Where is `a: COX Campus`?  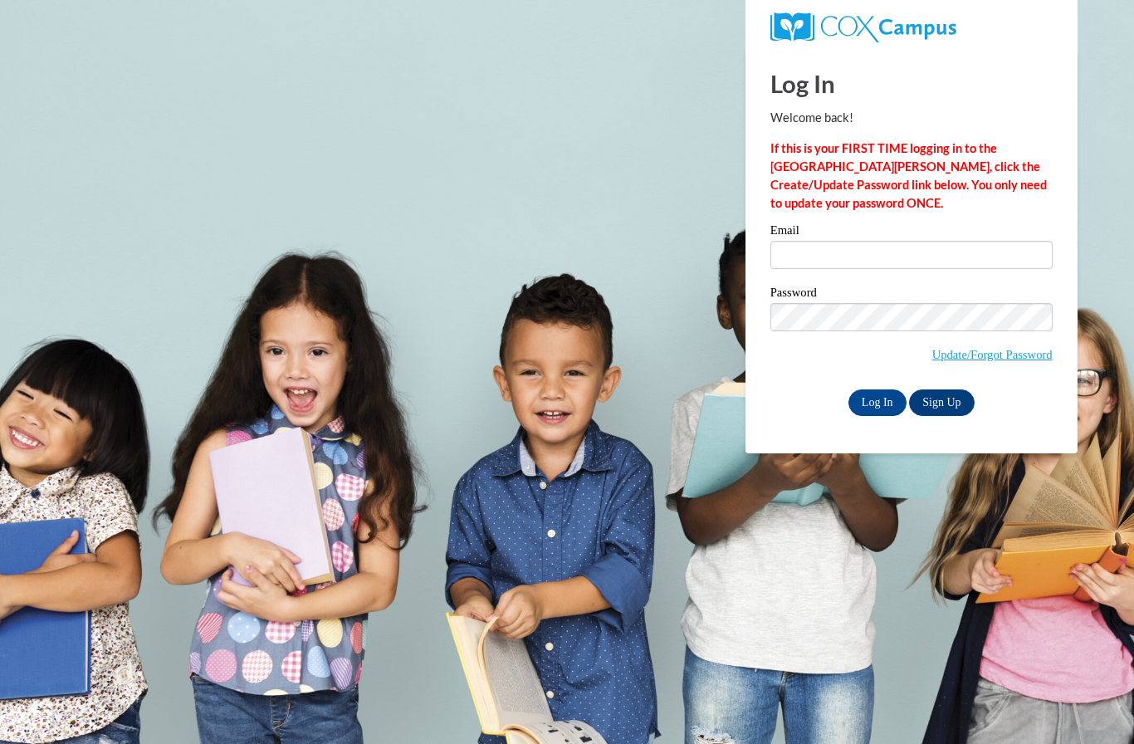 a: COX Campus is located at coordinates (912, 27).